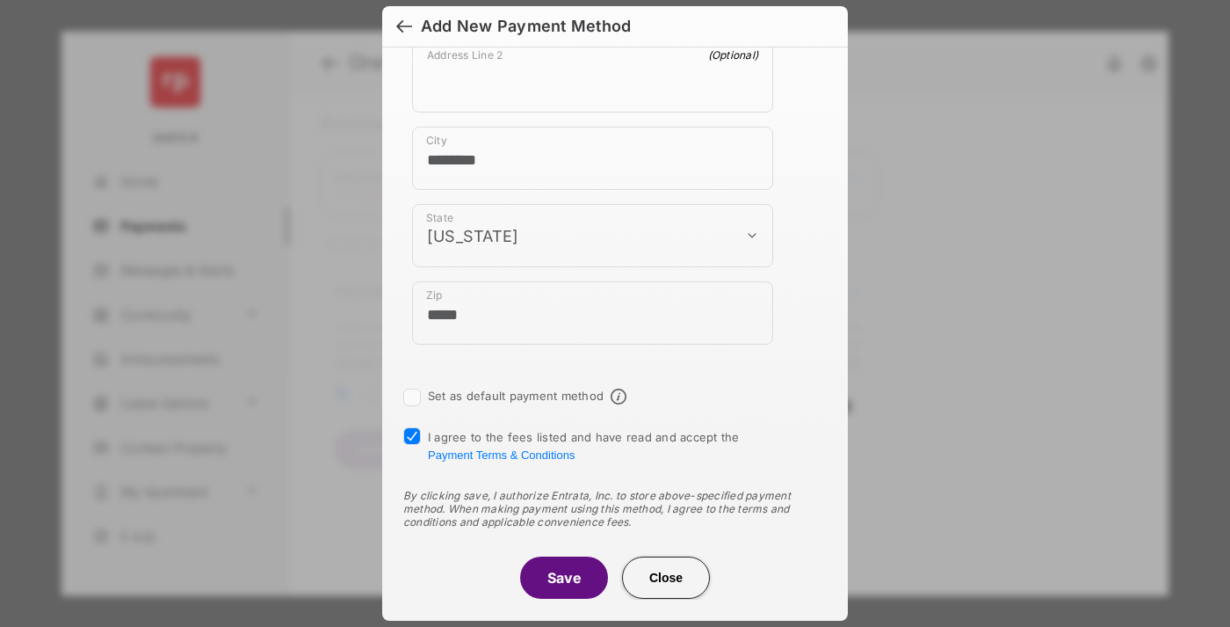  I want to click on button: Close, so click(666, 577).